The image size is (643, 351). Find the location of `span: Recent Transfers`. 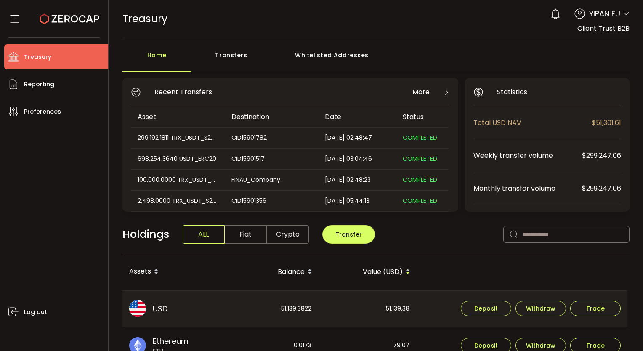

span: Recent Transfers is located at coordinates (183, 92).